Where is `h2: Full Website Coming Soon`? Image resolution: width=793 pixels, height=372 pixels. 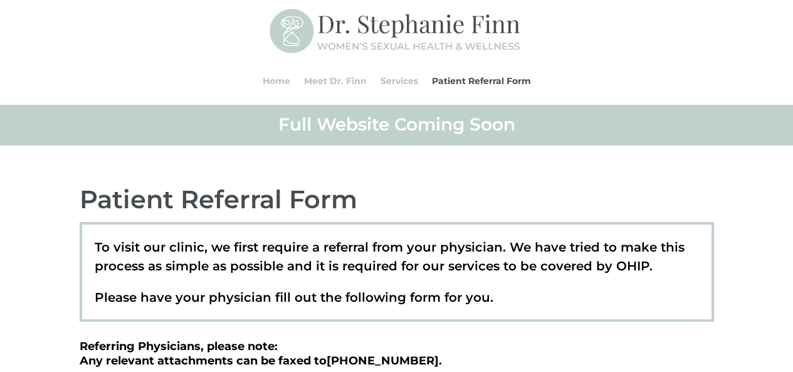 h2: Full Website Coming Soon is located at coordinates (397, 127).